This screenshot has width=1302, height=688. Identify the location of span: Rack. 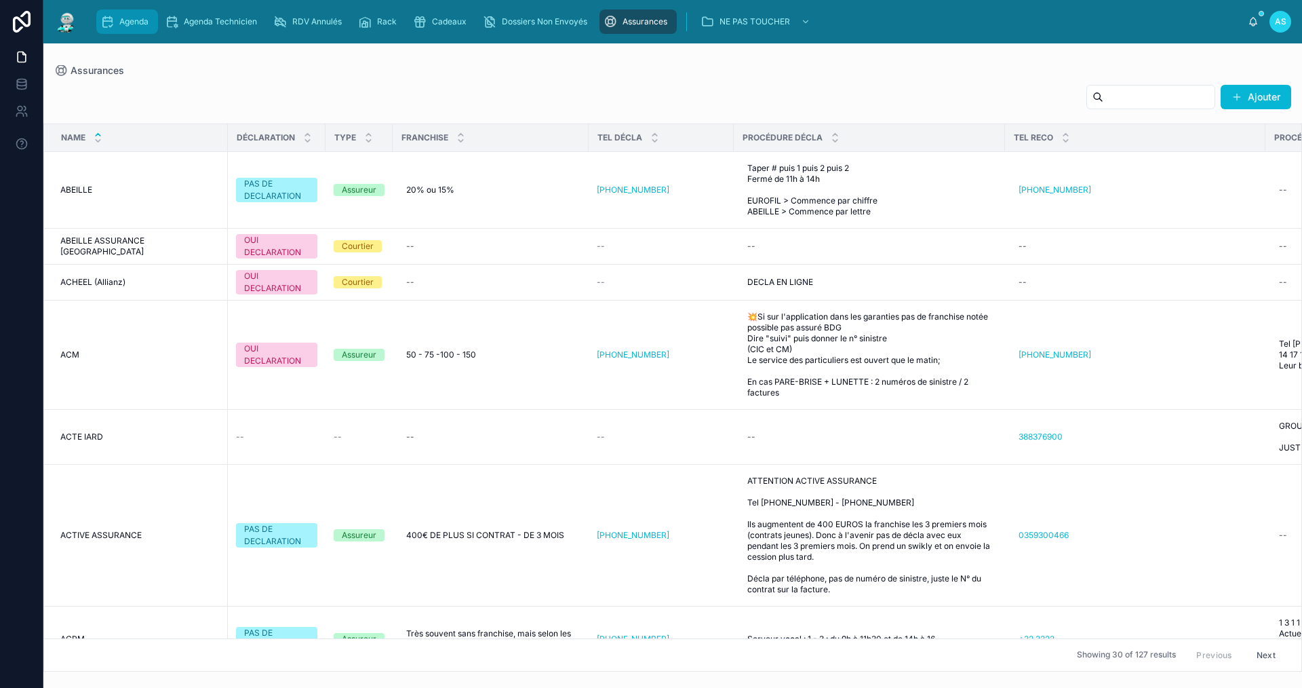
(387, 22).